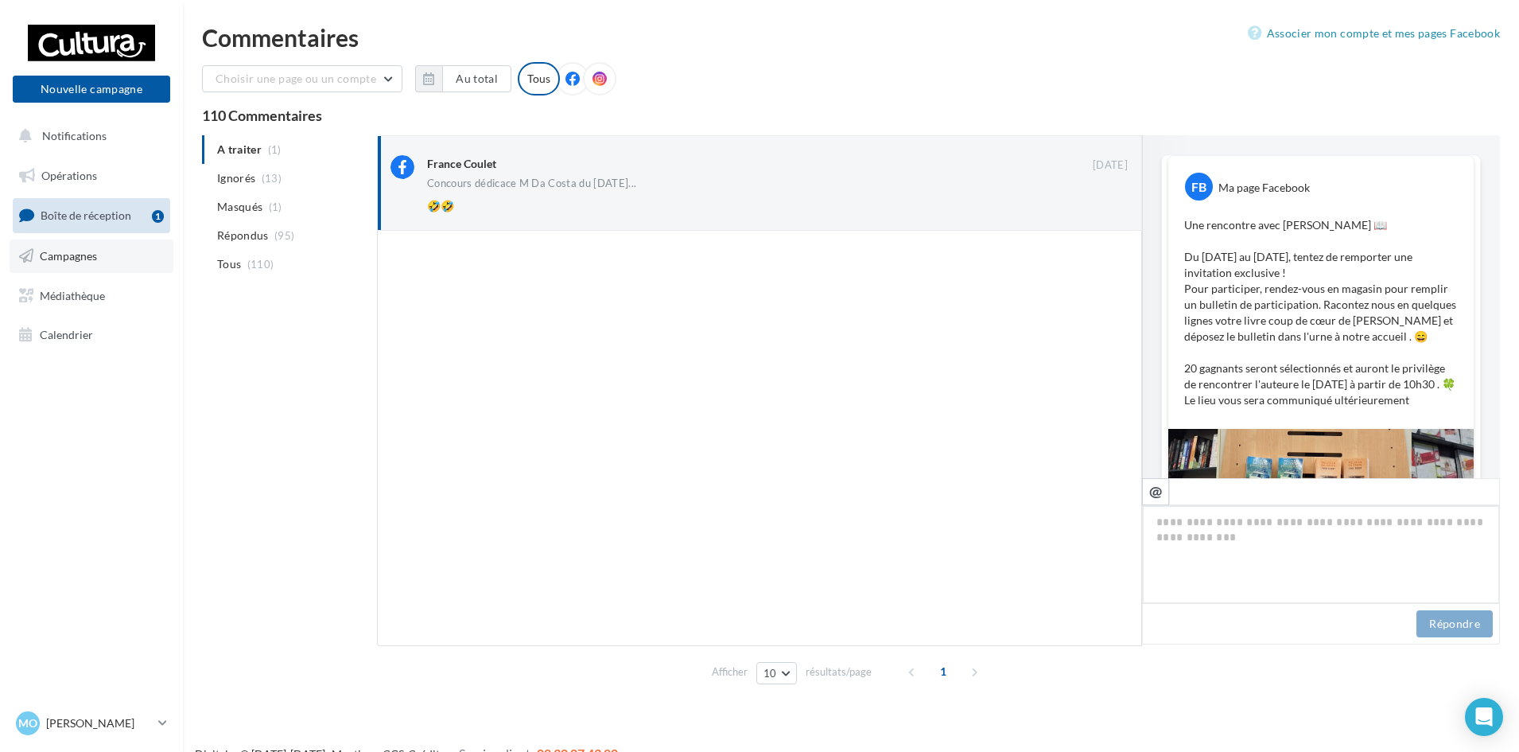 The height and width of the screenshot is (752, 1519). Describe the element at coordinates (91, 89) in the screenshot. I see `button: Nouvelle campagne` at that location.